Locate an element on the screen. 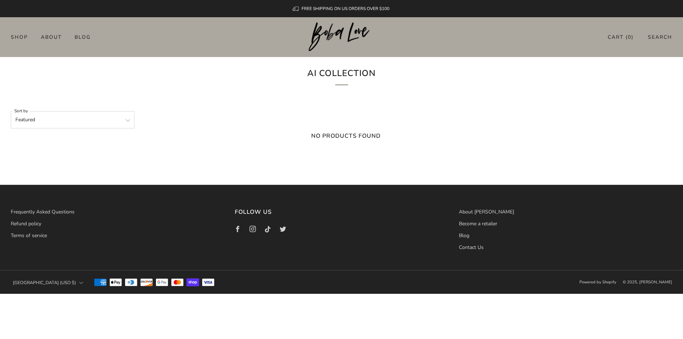 Image resolution: width=683 pixels, height=339 pixels. h5: No products found is located at coordinates (346, 136).